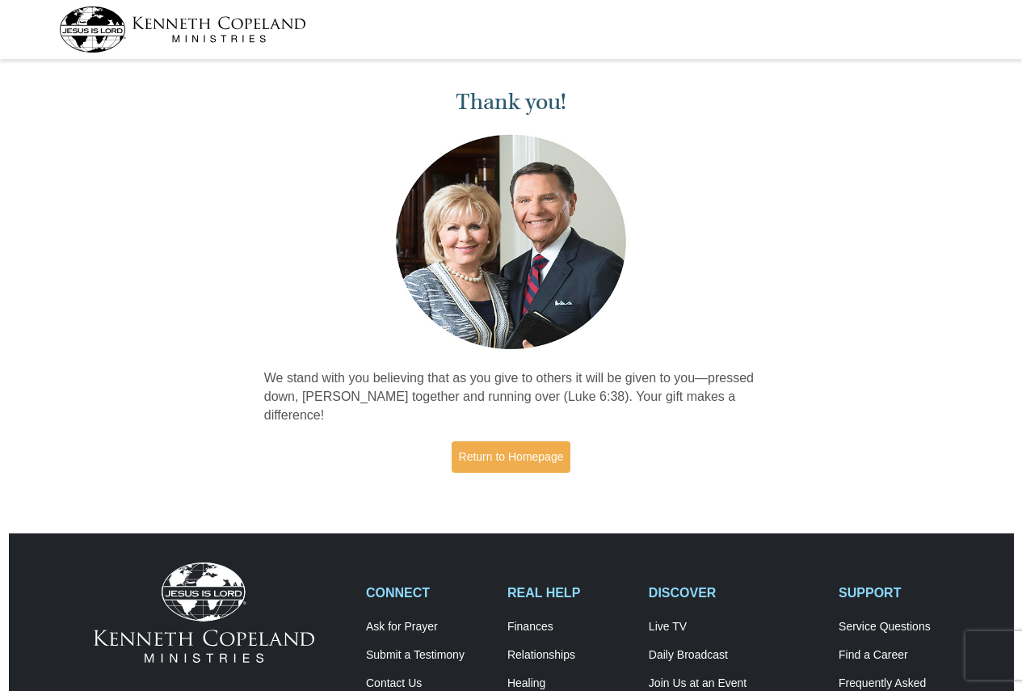 Image resolution: width=1022 pixels, height=691 pixels. Describe the element at coordinates (511, 397) in the screenshot. I see `p: We stand with you believing that as you give to others it will be given to you—pressed down, [PER...` at that location.